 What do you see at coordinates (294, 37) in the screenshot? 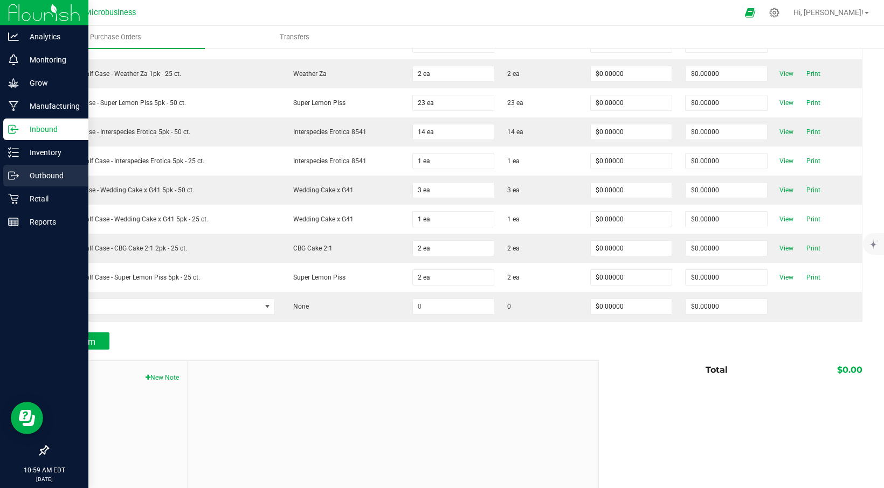
I see `span: Transfers` at bounding box center [294, 37].